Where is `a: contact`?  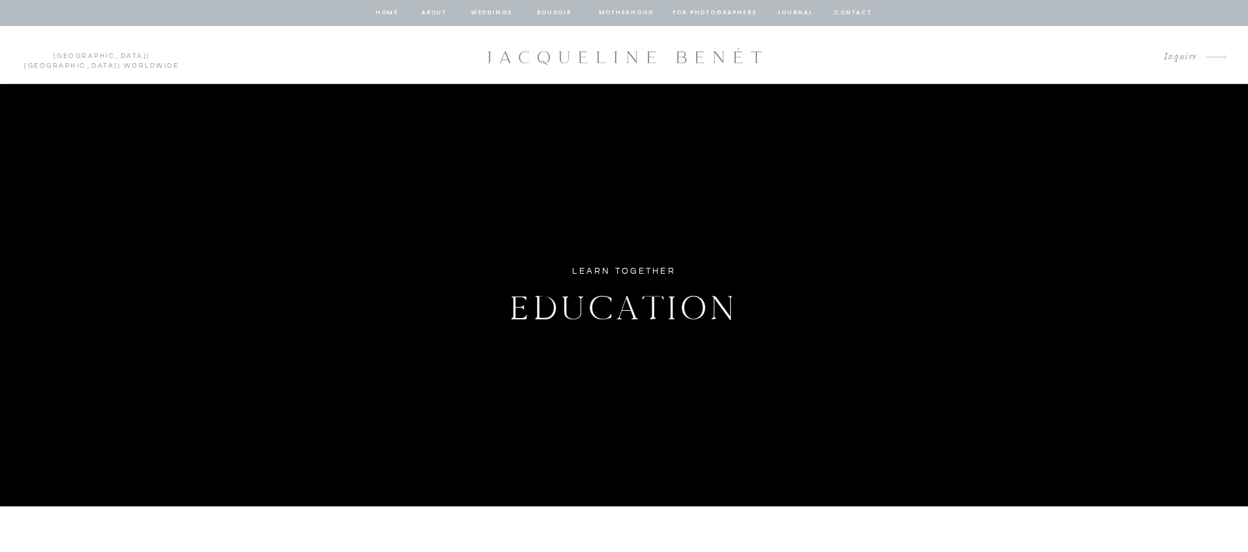
a: contact is located at coordinates (853, 13).